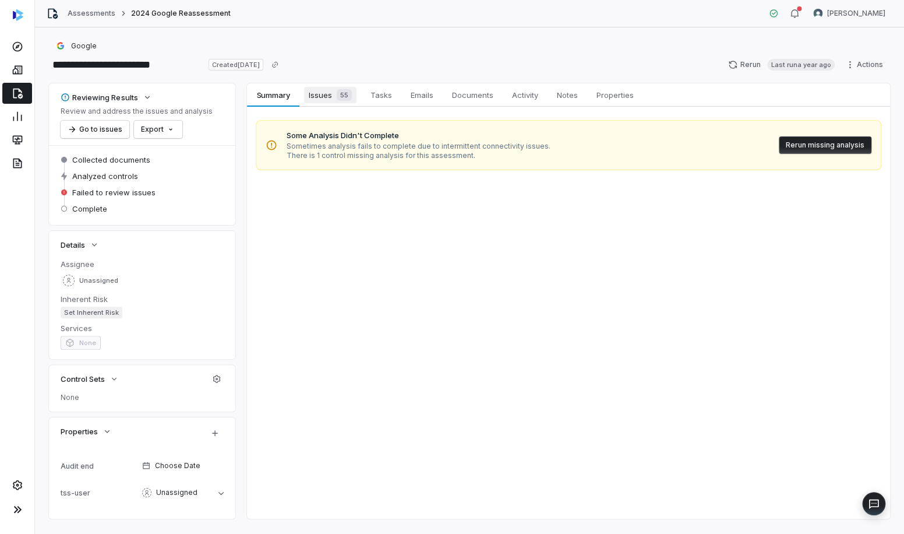 This screenshot has width=904, height=534. Describe the element at coordinates (105, 176) in the screenshot. I see `span: Analyzed controls` at that location.